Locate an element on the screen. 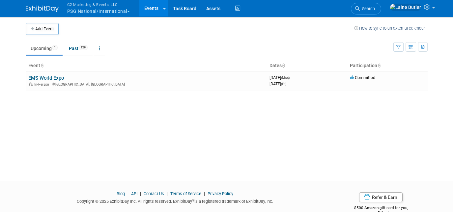  a: Refer & Earn is located at coordinates (381, 197).